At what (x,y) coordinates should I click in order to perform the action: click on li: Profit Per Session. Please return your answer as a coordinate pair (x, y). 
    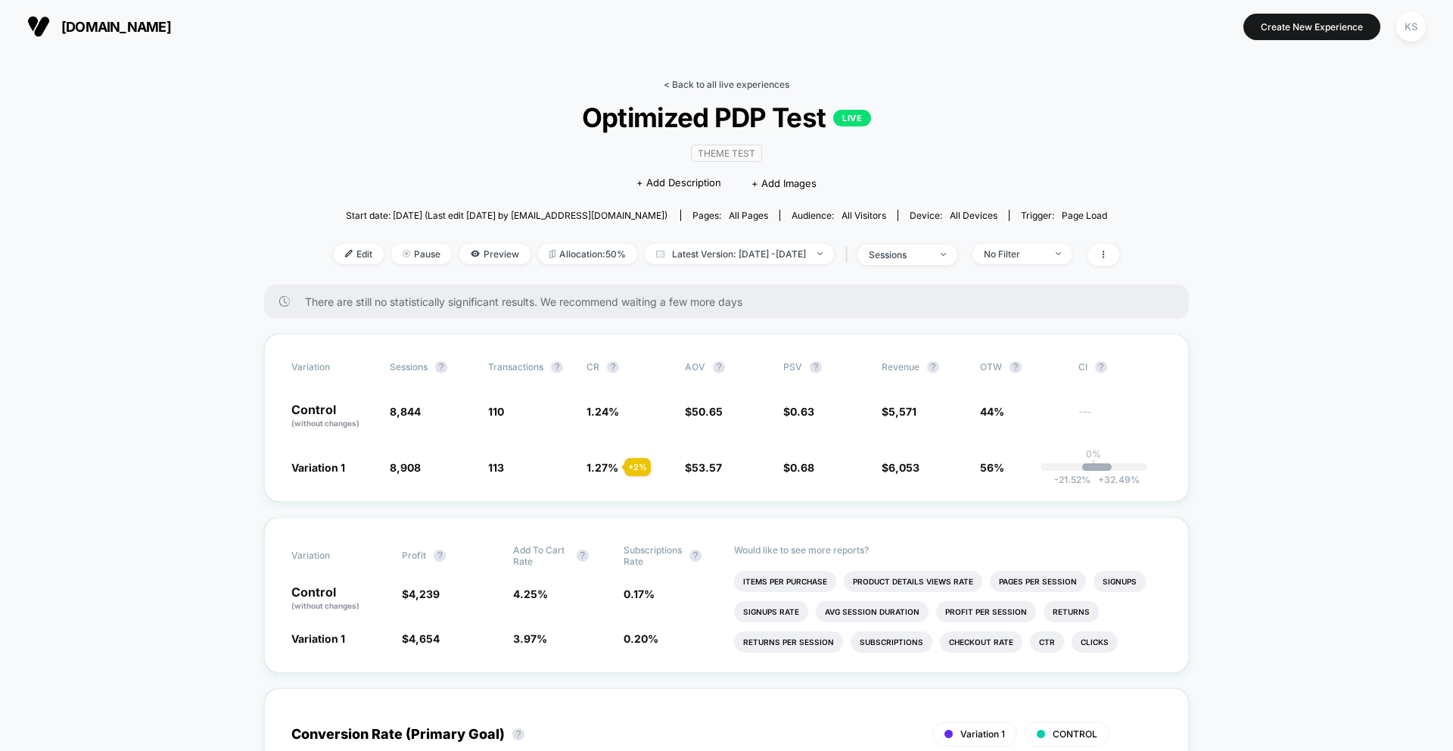
    Looking at the image, I should click on (986, 611).